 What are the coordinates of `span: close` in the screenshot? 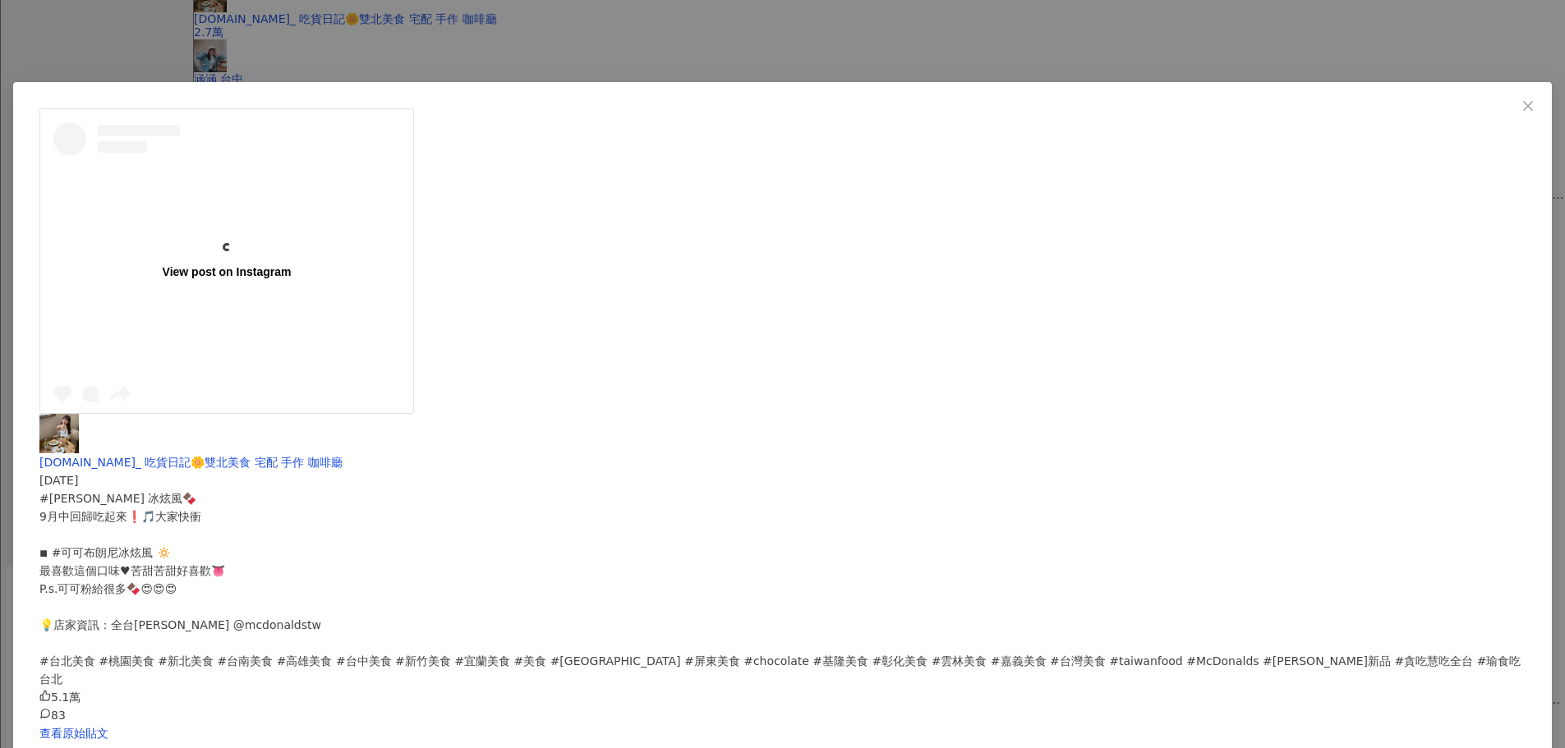 It's located at (1528, 106).